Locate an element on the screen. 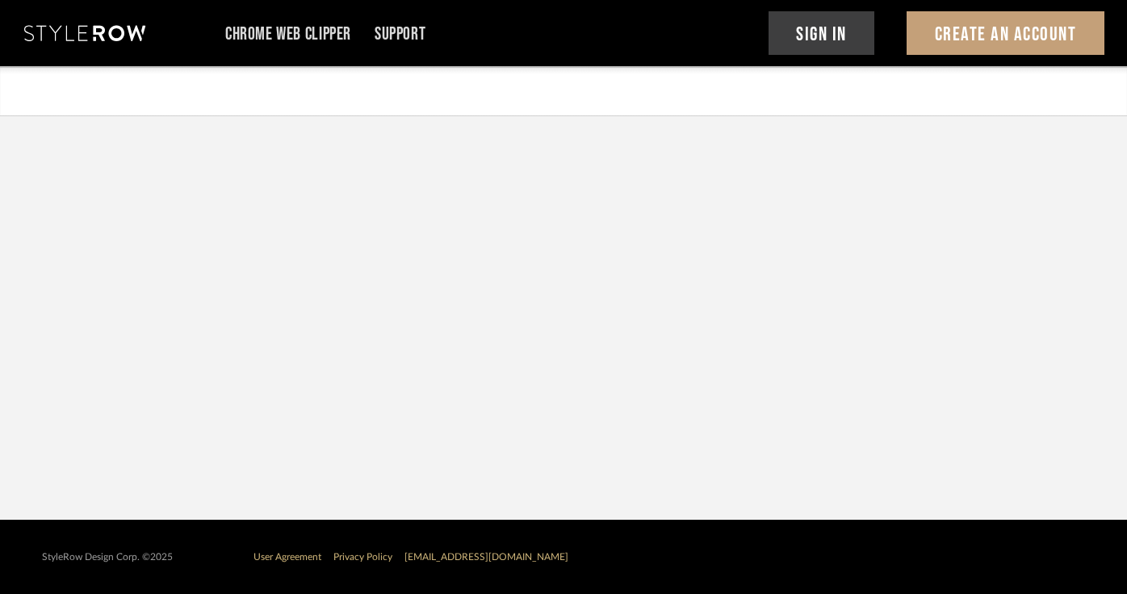 The width and height of the screenshot is (1127, 594). div: StyleRow Design Corp. ©2025 is located at coordinates (107, 557).